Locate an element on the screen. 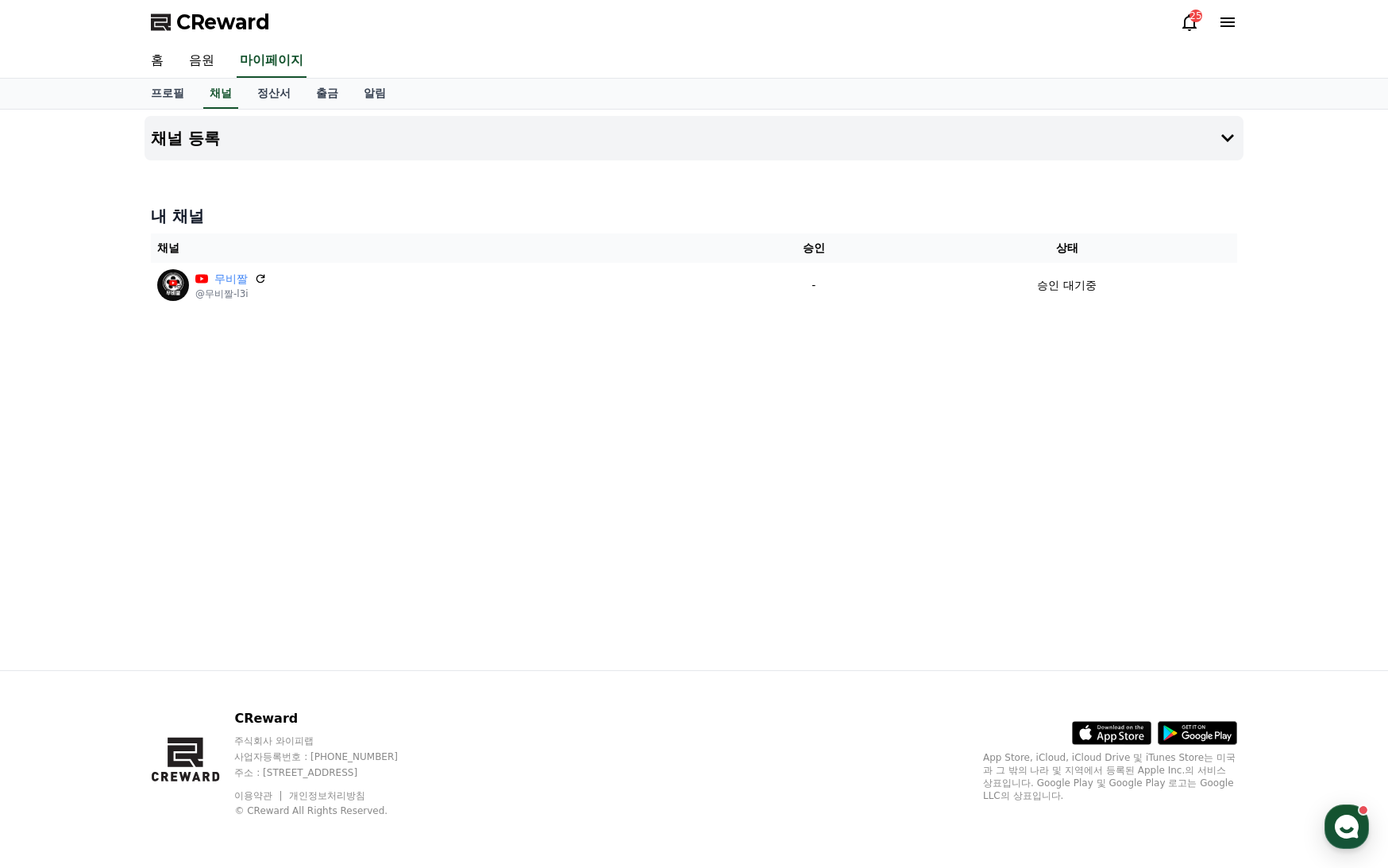 The width and height of the screenshot is (1388, 868). h4: 채널 등록 is located at coordinates (185, 138).